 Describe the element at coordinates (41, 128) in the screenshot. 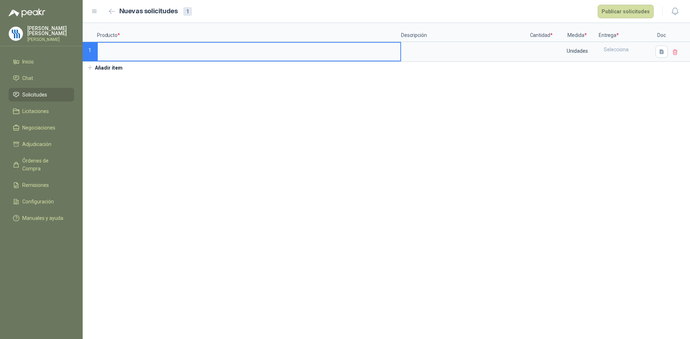

I see `a: Negociaciones` at that location.